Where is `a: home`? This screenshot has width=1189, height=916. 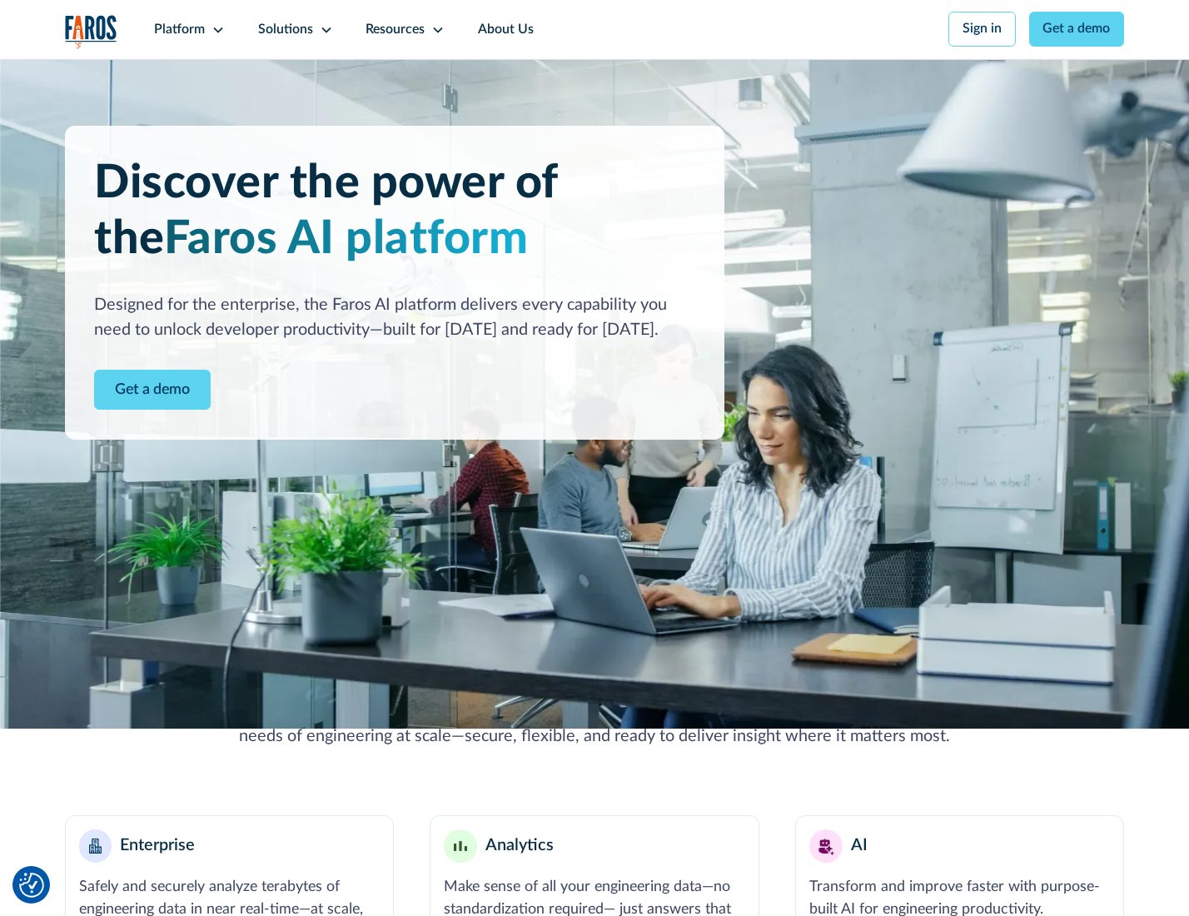 a: home is located at coordinates (92, 32).